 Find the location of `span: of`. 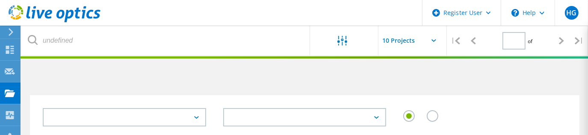

span: of is located at coordinates (530, 41).